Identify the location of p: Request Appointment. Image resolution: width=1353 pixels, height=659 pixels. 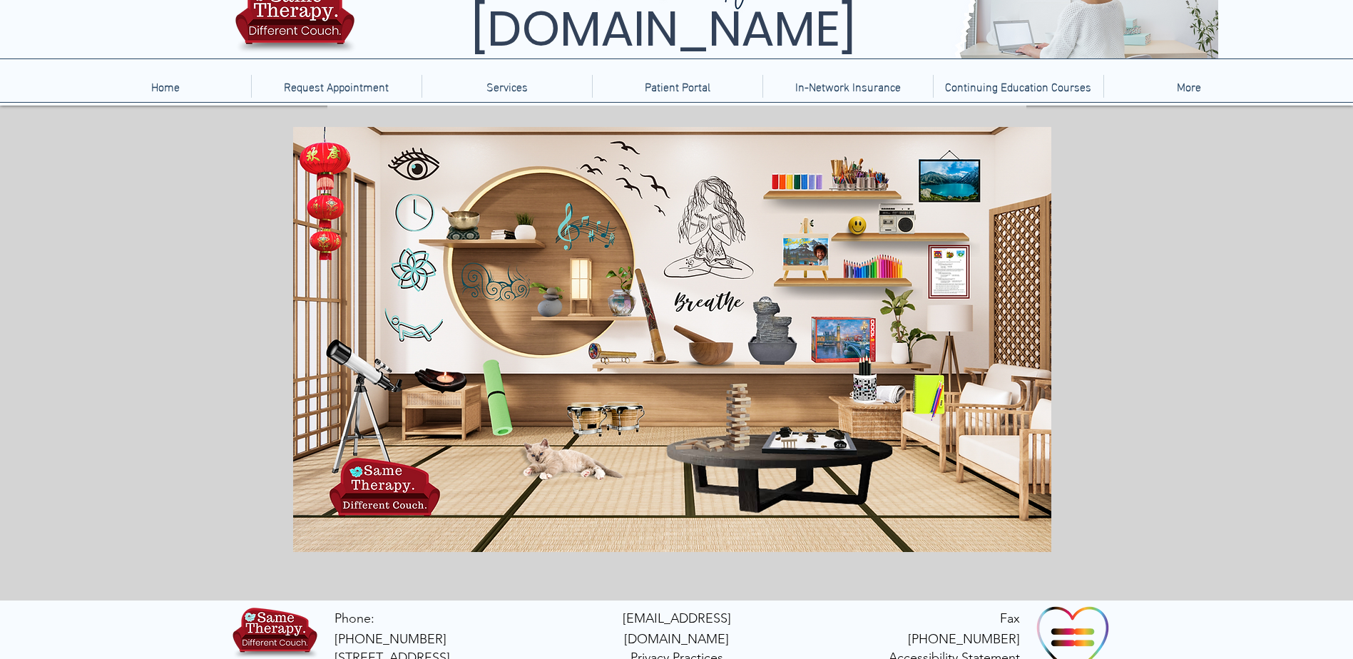
(336, 86).